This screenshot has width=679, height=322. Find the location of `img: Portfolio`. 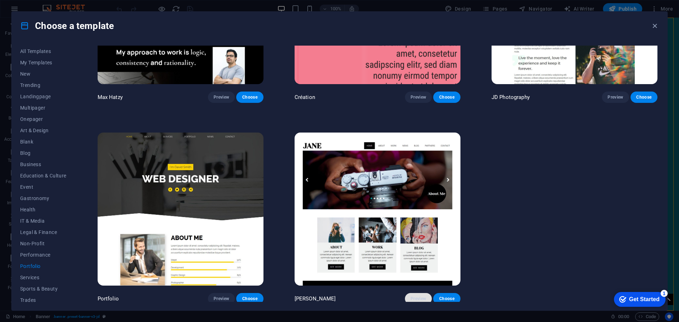

img: Portfolio is located at coordinates (180, 209).